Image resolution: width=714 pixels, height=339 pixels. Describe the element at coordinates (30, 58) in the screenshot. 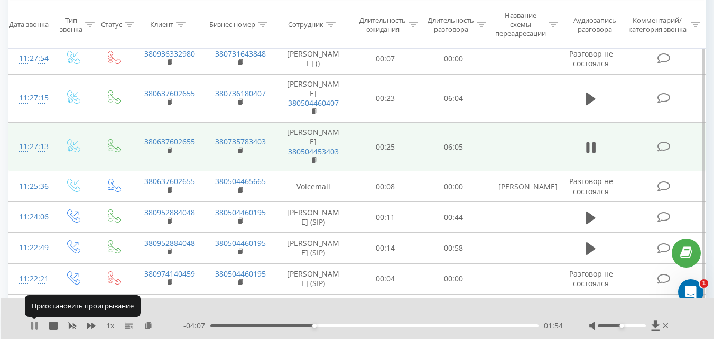

I see `div: 11:27:54` at that location.